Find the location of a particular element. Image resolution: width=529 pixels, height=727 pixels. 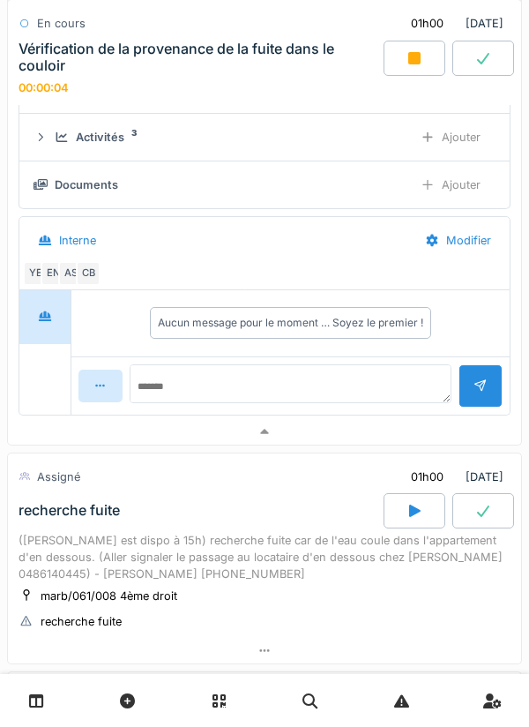

div: Aucun message pour le moment … Soyez le premier ! is located at coordinates (290, 323).